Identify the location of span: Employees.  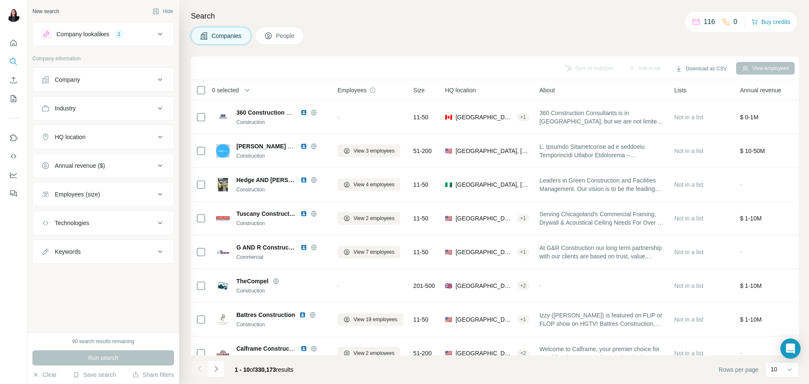
(352, 90).